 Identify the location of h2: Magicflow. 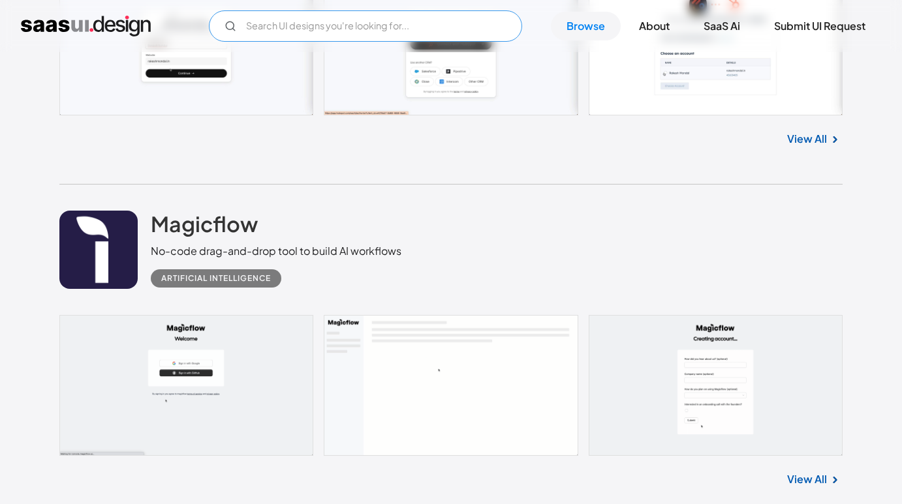
(204, 224).